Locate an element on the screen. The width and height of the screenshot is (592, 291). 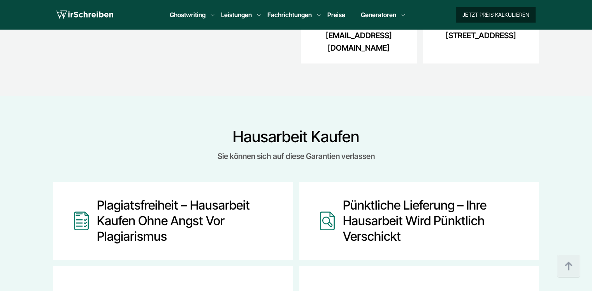
img: logo wirschreiben is located at coordinates (85, 15).